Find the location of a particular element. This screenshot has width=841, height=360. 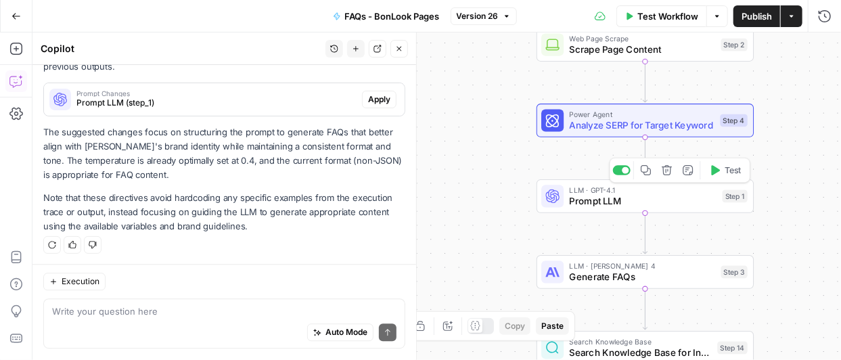

img: logo_orange.svg is located at coordinates (27, 27).